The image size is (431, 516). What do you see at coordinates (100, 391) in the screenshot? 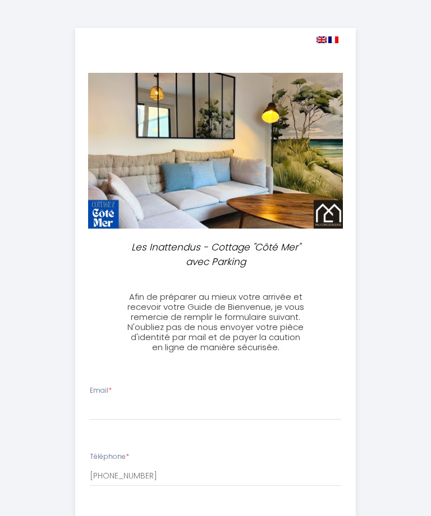
I see `label: Email` at bounding box center [100, 391].